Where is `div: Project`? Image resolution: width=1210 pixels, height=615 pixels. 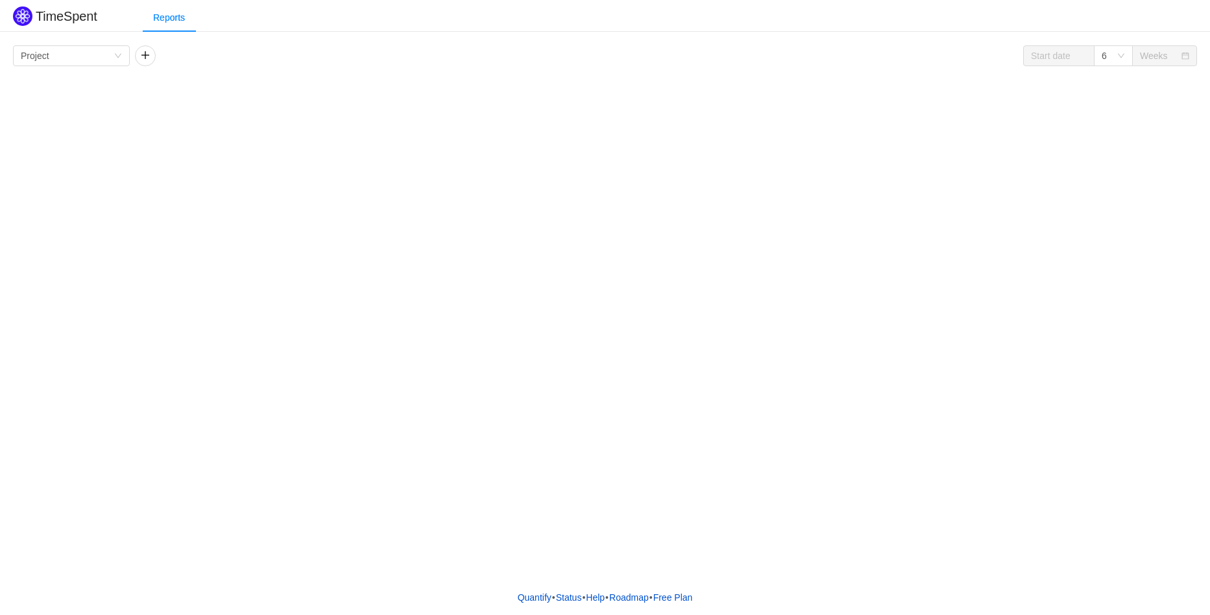 div: Project is located at coordinates (35, 56).